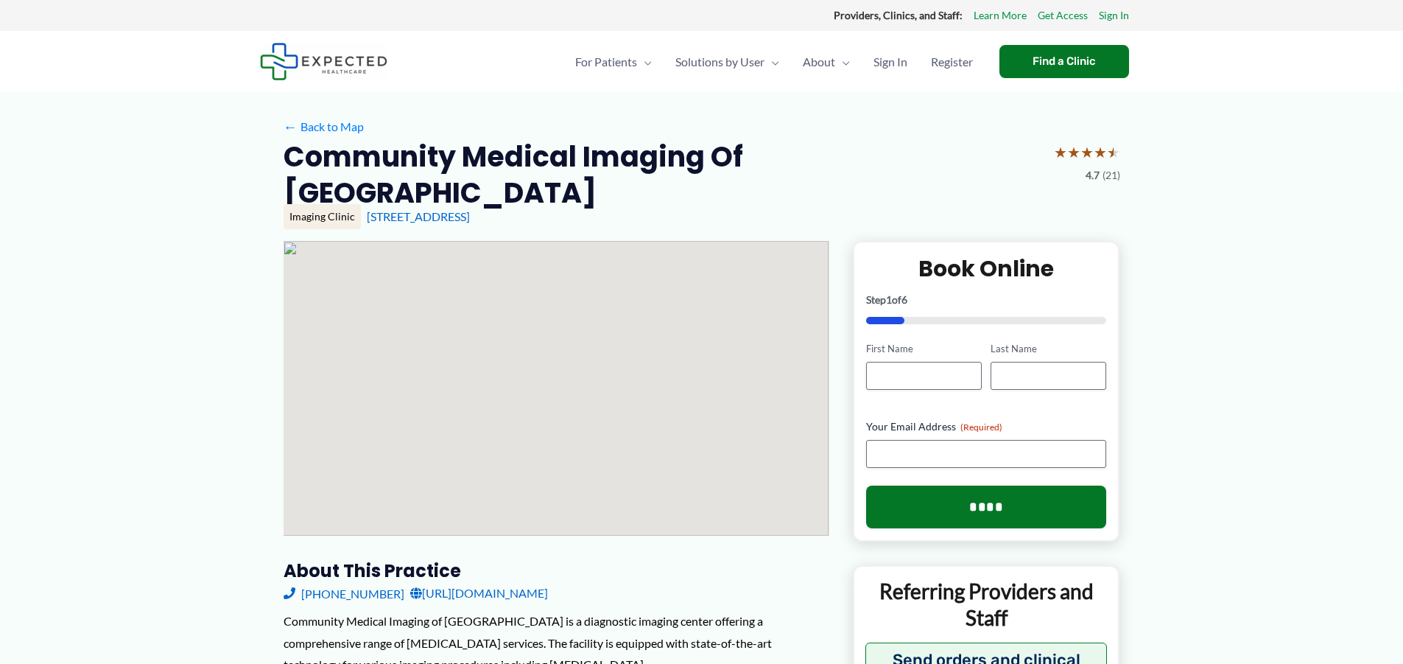 The width and height of the screenshot is (1403, 664). I want to click on span: Sign In, so click(891, 62).